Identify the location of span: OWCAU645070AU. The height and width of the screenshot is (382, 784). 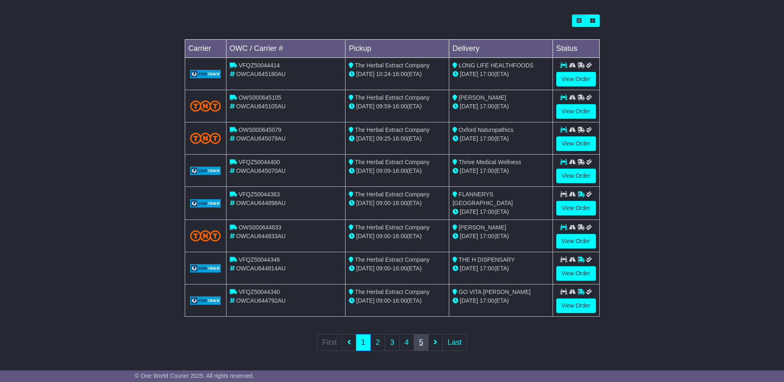
(261, 171).